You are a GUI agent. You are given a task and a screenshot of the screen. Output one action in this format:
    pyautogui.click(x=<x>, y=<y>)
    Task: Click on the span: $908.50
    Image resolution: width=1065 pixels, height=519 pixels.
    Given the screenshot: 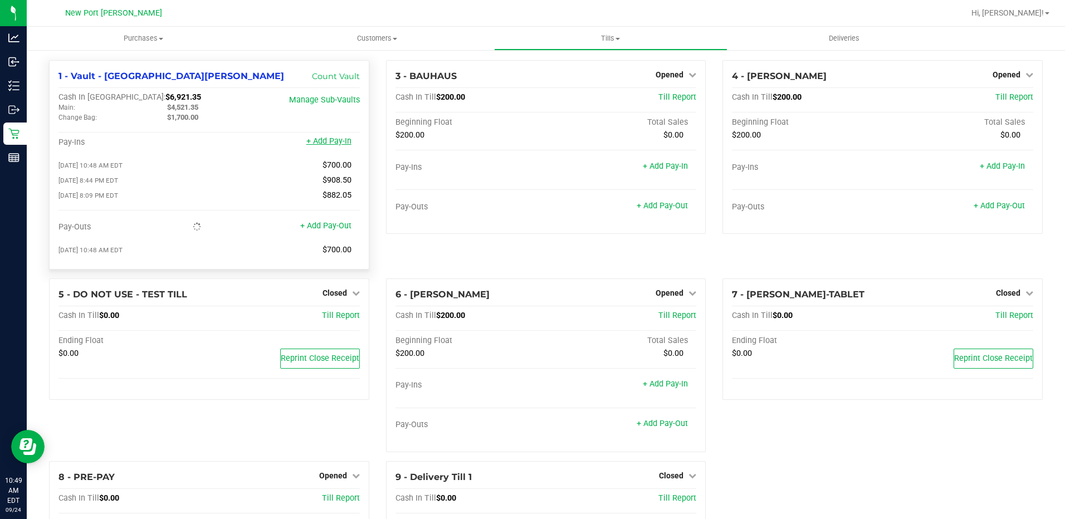 What is the action you would take?
    pyautogui.click(x=337, y=180)
    